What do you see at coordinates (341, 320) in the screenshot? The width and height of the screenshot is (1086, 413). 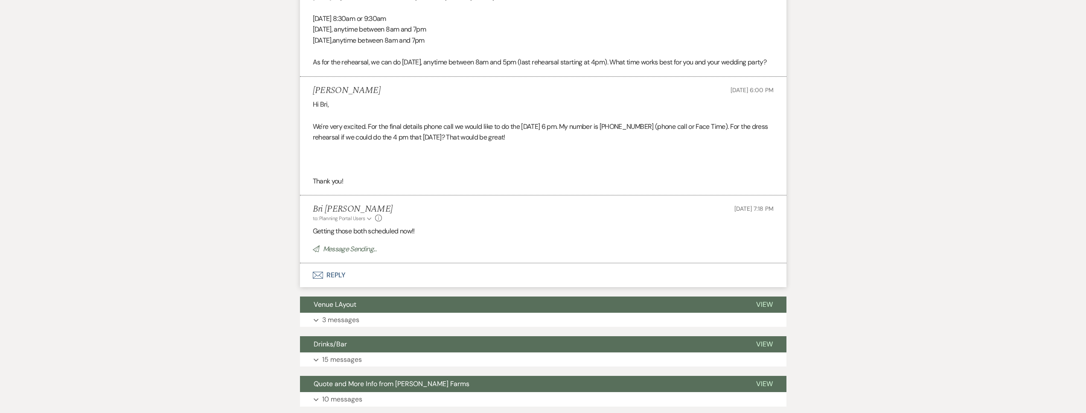 I see `p: 3 messages` at bounding box center [341, 320].